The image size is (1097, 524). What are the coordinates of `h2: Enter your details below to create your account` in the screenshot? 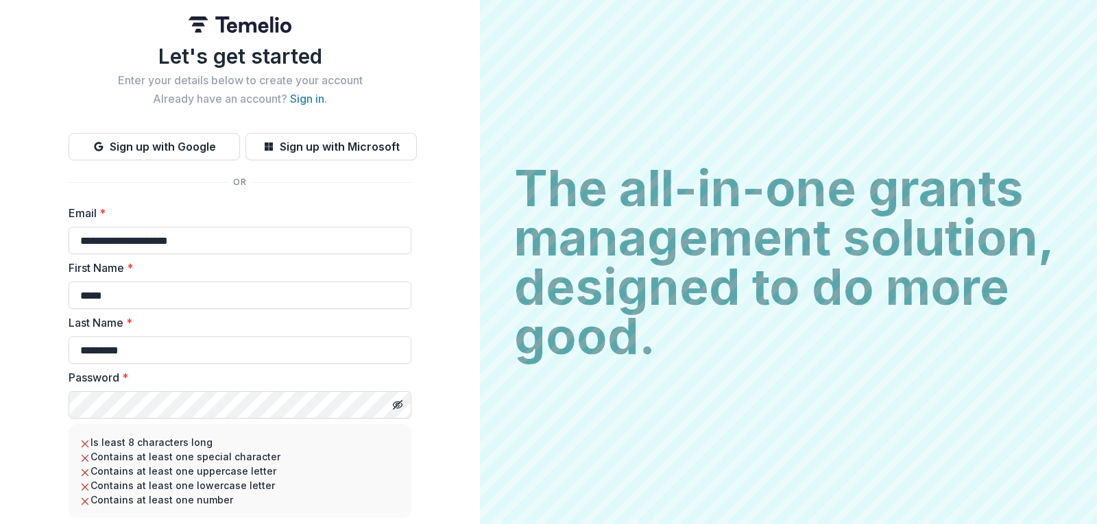 It's located at (240, 80).